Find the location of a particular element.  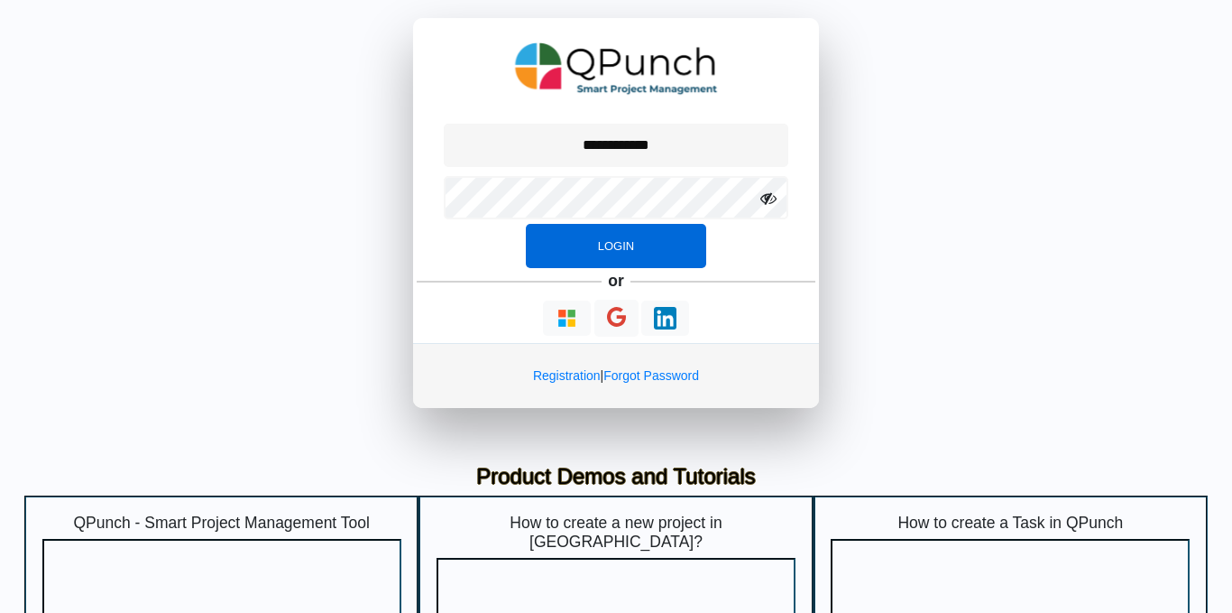

button: Continue With Google is located at coordinates (616, 318).